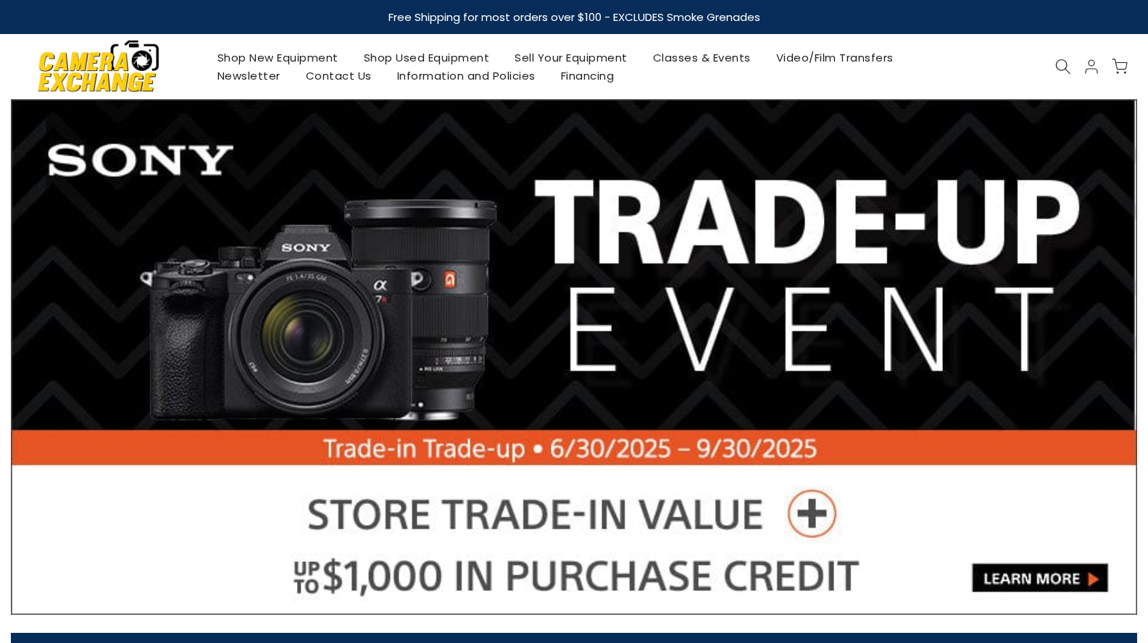  Describe the element at coordinates (574, 17) in the screenshot. I see `strong: Free Shipping for most orders over $100 - EXCLUDES Smoke Grenades` at that location.